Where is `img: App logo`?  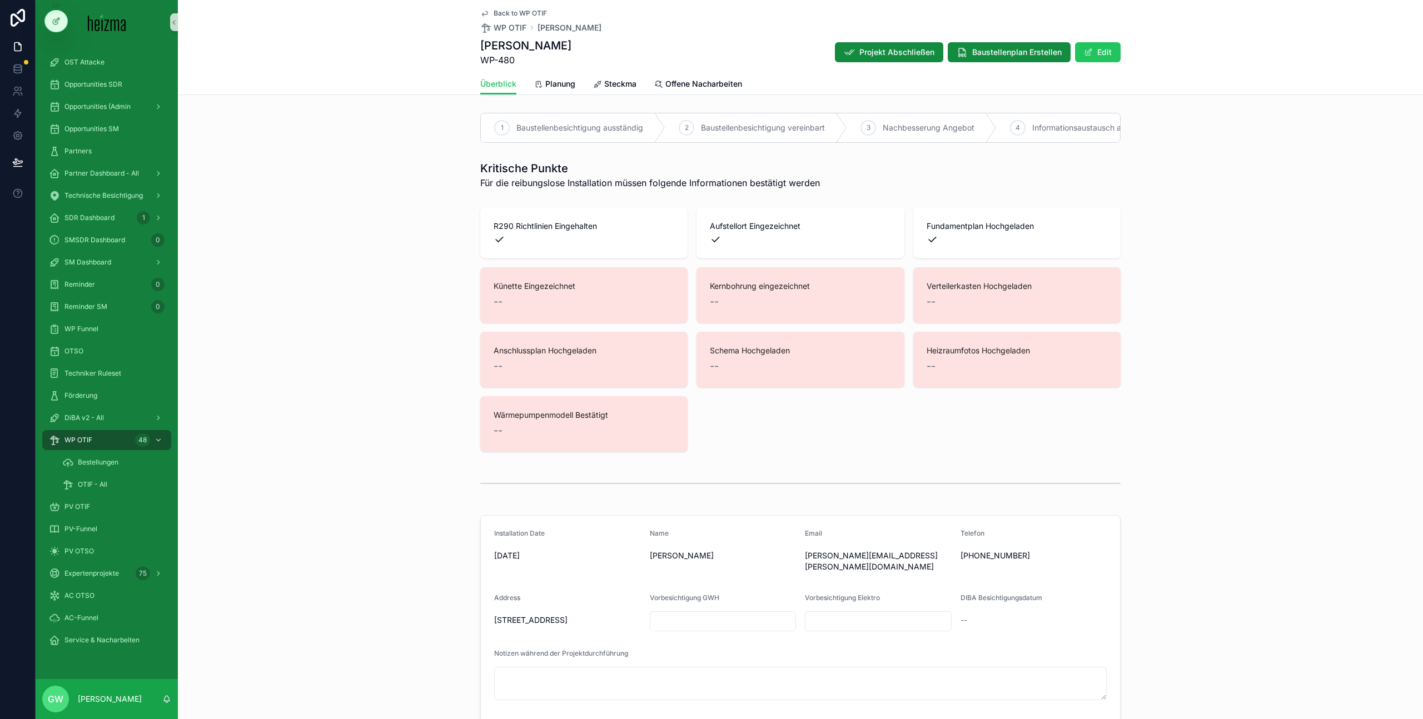 img: App logo is located at coordinates (107, 22).